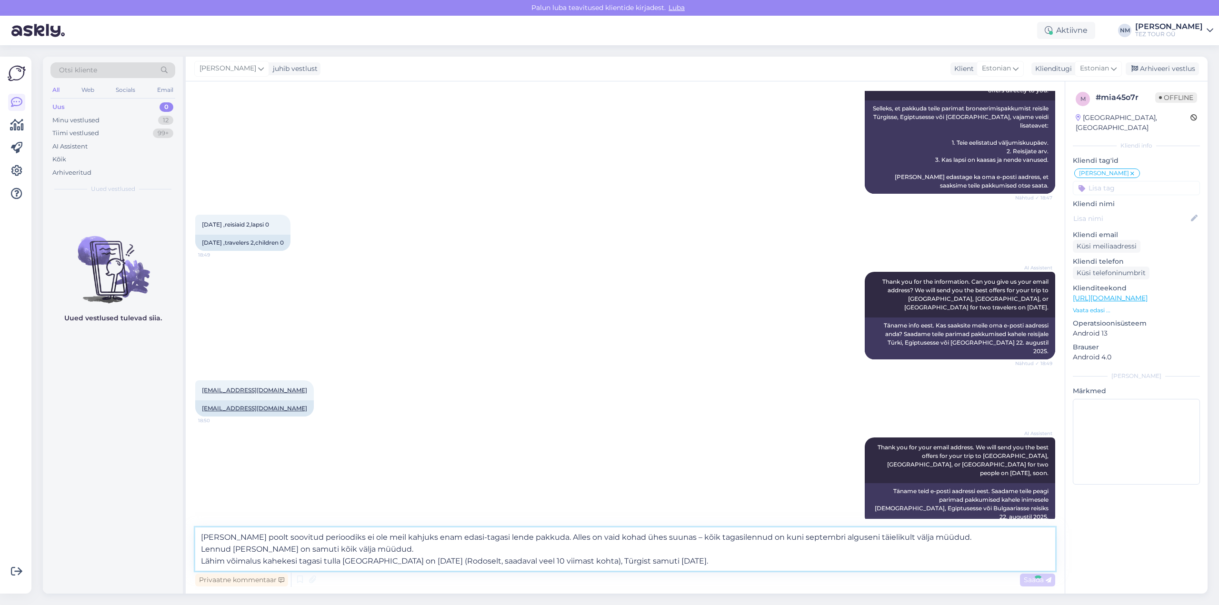 This screenshot has height=605, width=1219. What do you see at coordinates (1034, 363) in the screenshot?
I see `span: Nähtud ✓ 18:49` at bounding box center [1034, 363].